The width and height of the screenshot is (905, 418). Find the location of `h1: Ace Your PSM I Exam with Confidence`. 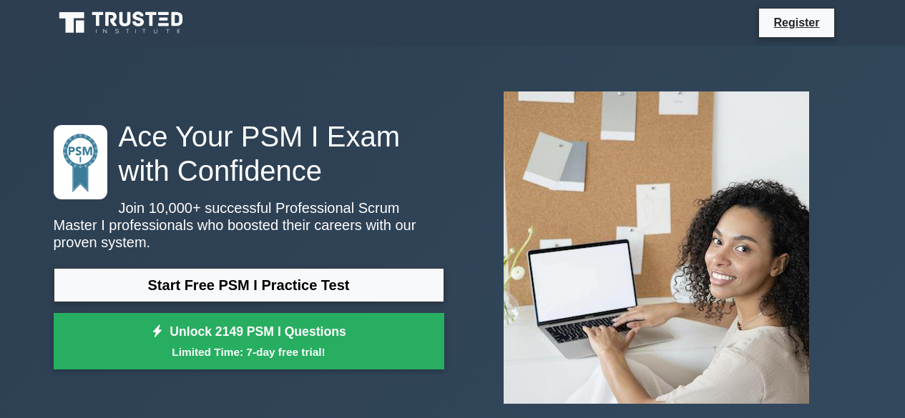

h1: Ace Your PSM I Exam with Confidence is located at coordinates (249, 154).